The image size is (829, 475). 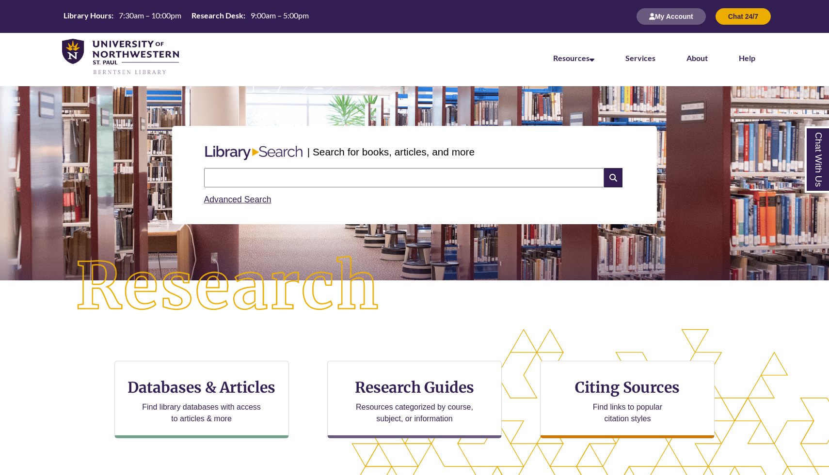 I want to click on p: Resources categorized by course, subject, or information, so click(x=414, y=413).